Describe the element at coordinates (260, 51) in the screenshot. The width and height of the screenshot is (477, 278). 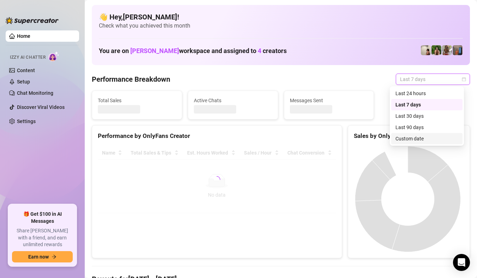
I see `span: 4` at that location.